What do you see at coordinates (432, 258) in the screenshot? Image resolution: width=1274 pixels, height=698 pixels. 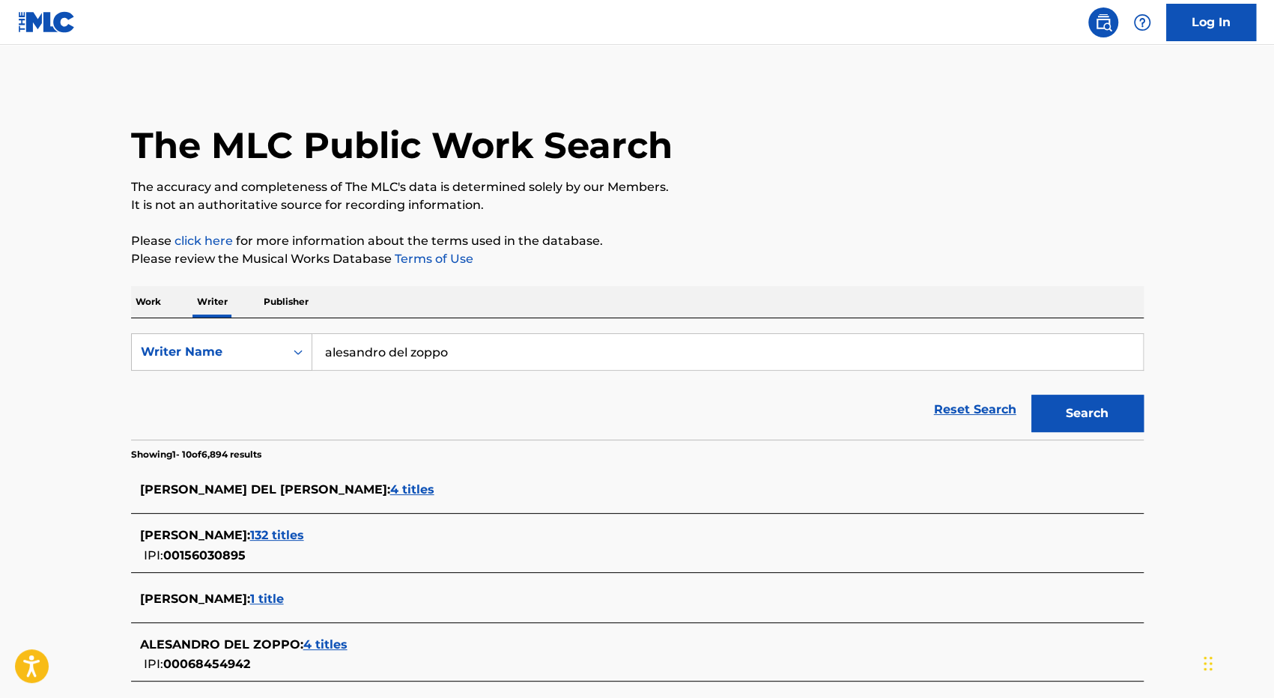 I see `a: Terms of Use` at bounding box center [432, 258].